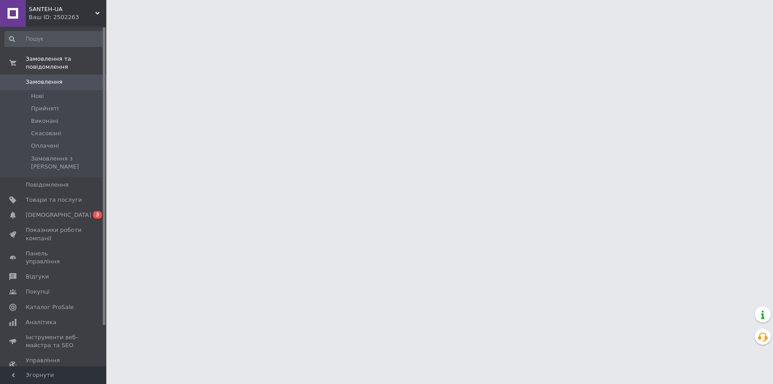  I want to click on span: Інструменти веб-майстра та SEO, so click(54, 341).